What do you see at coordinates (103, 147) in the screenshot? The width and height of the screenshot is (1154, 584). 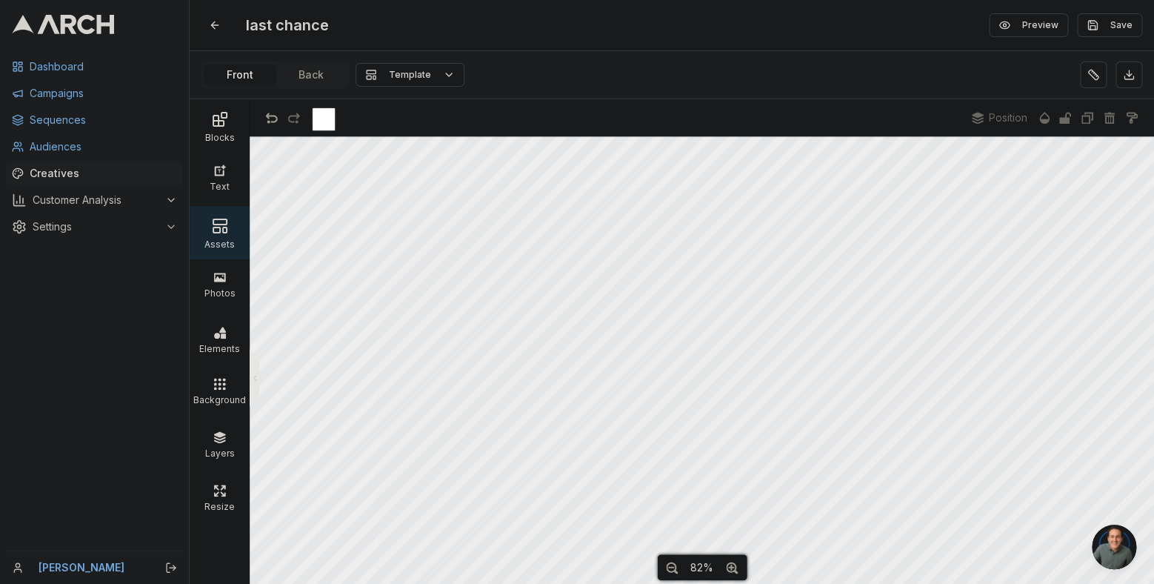 I see `span: Audiences` at bounding box center [103, 147].